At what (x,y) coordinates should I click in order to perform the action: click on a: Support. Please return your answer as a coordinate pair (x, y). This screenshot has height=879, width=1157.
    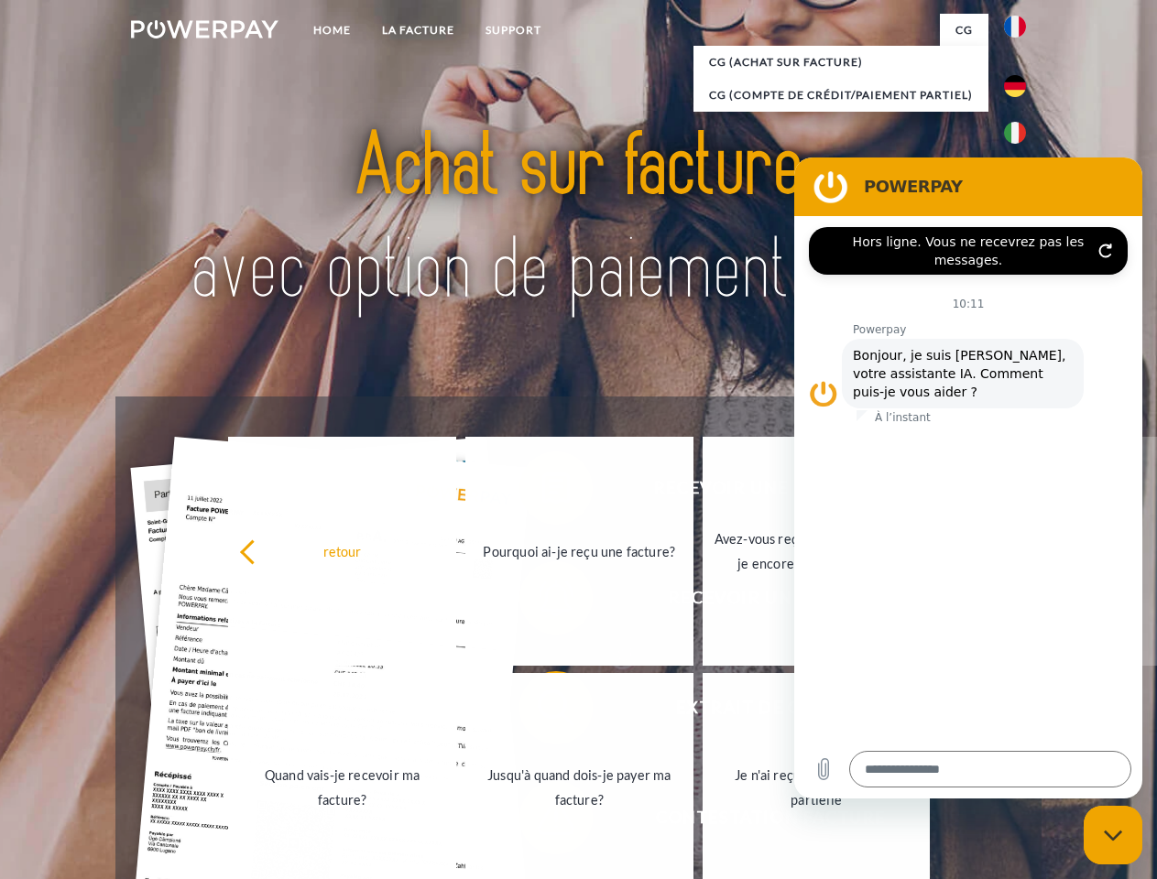
    Looking at the image, I should click on (513, 30).